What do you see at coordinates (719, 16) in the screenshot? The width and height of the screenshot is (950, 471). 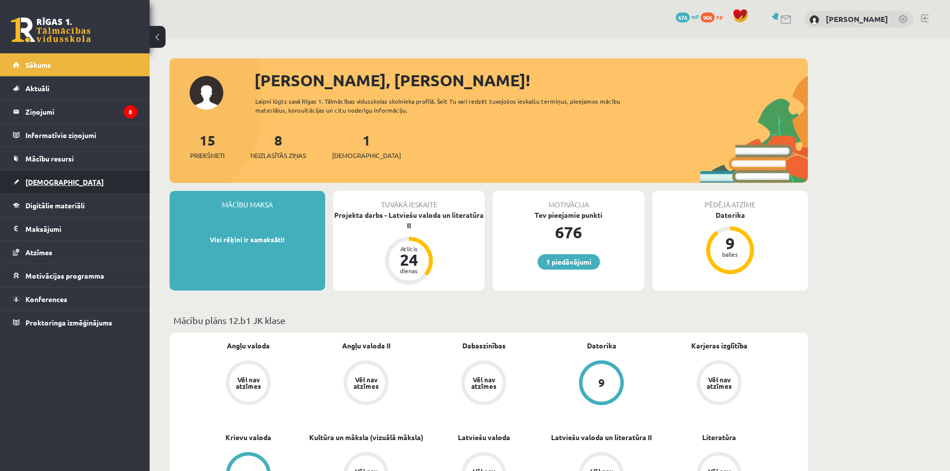 I see `span: xp` at bounding box center [719, 16].